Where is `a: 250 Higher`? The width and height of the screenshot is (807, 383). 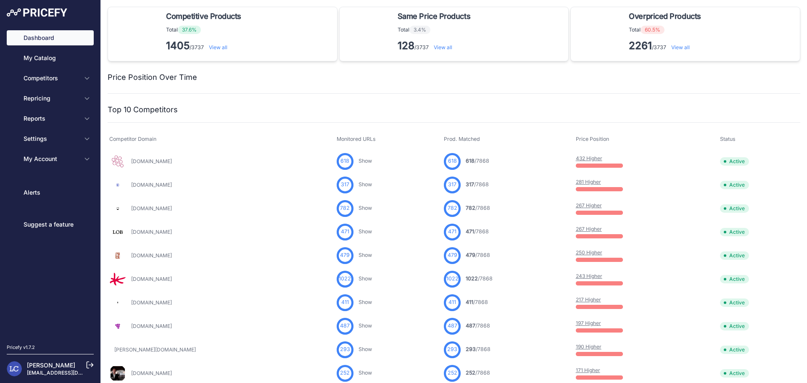 a: 250 Higher is located at coordinates (589, 252).